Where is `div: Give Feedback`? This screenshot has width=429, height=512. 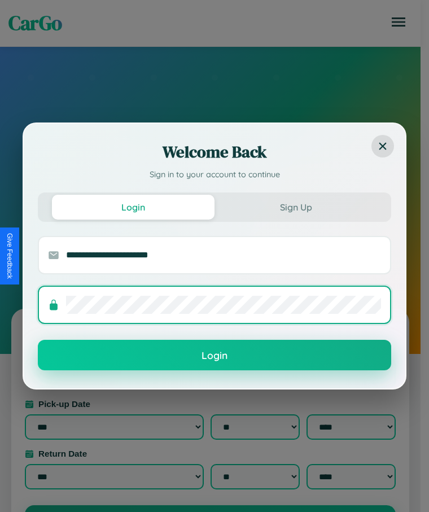 div: Give Feedback is located at coordinates (10, 256).